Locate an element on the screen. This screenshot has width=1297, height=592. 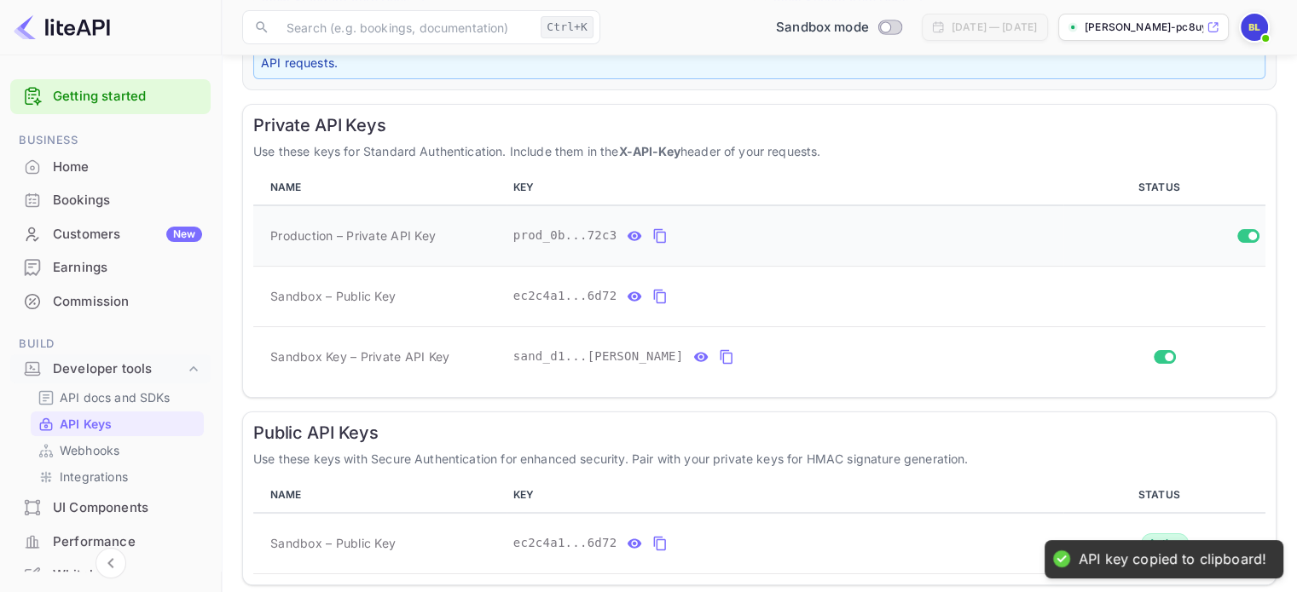
span: Build is located at coordinates (110, 344).